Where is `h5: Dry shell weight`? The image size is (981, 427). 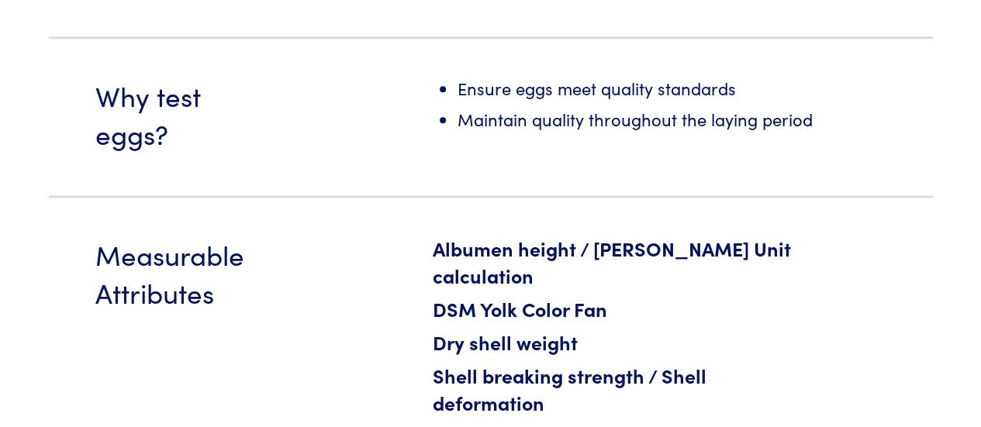
h5: Dry shell weight is located at coordinates (626, 342).